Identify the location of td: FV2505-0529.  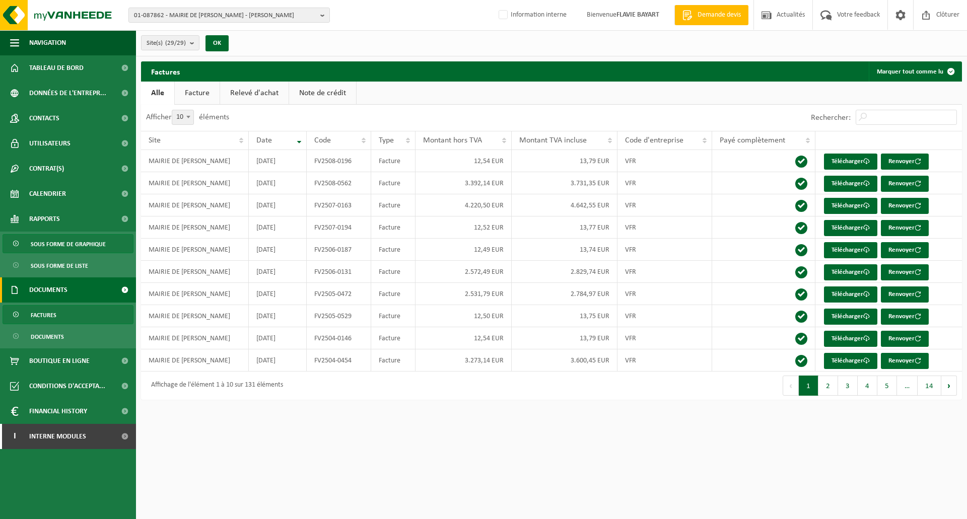
(339, 316).